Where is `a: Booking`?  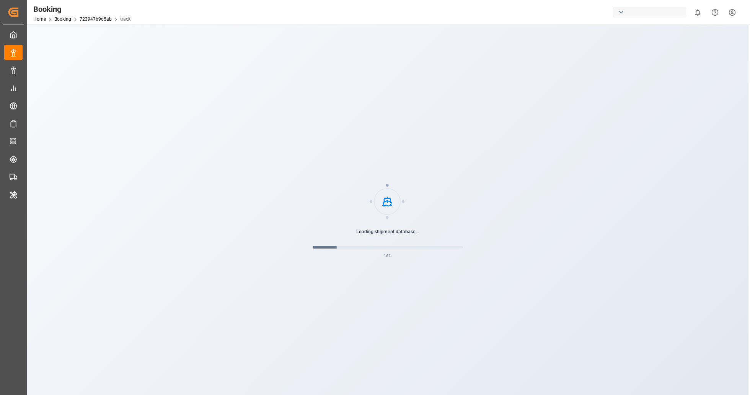 a: Booking is located at coordinates (63, 19).